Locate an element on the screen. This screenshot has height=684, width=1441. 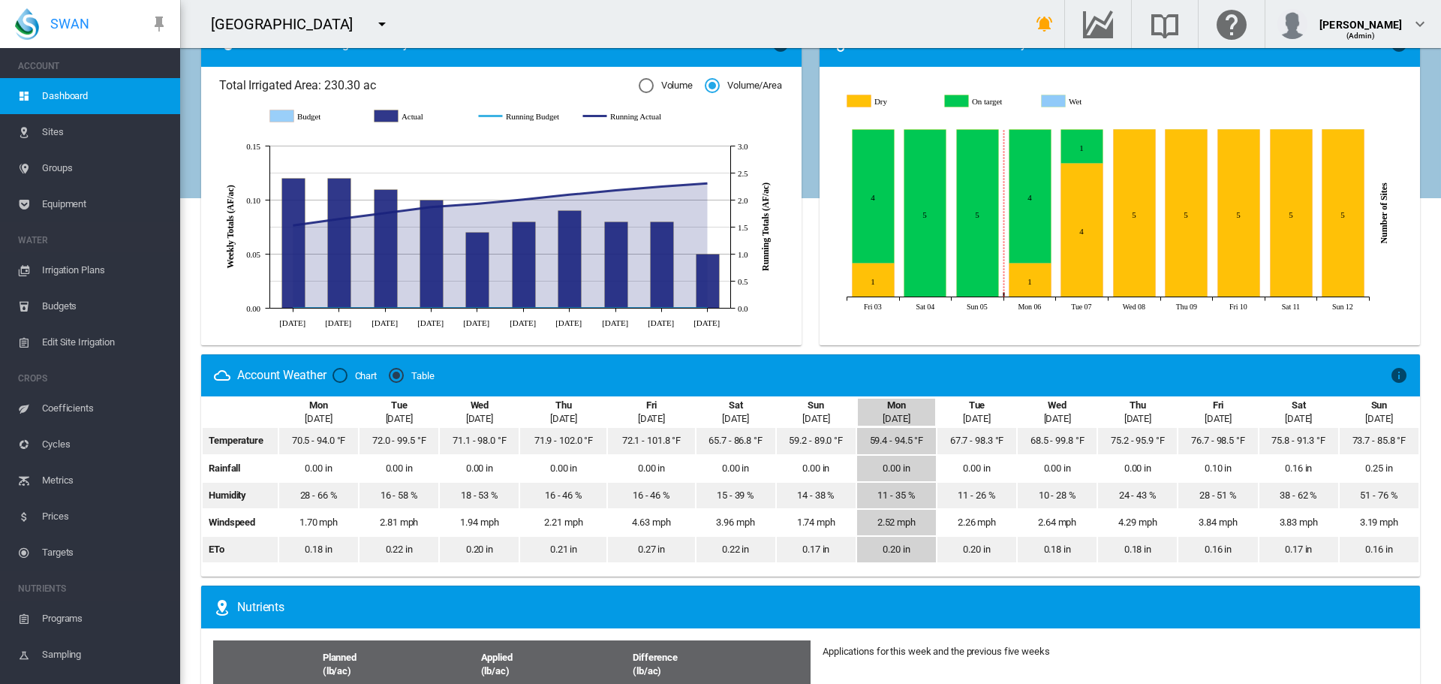
md-icon: icon-bell-ring is located at coordinates (1045, 24).